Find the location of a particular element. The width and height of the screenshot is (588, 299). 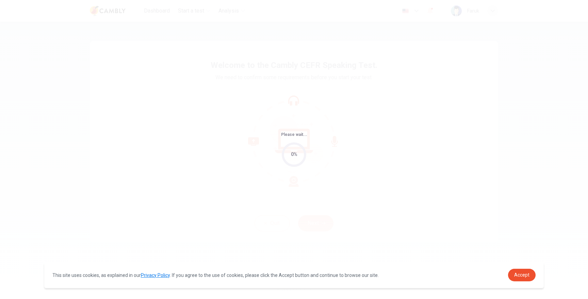

span: Please wait... is located at coordinates (294, 135).